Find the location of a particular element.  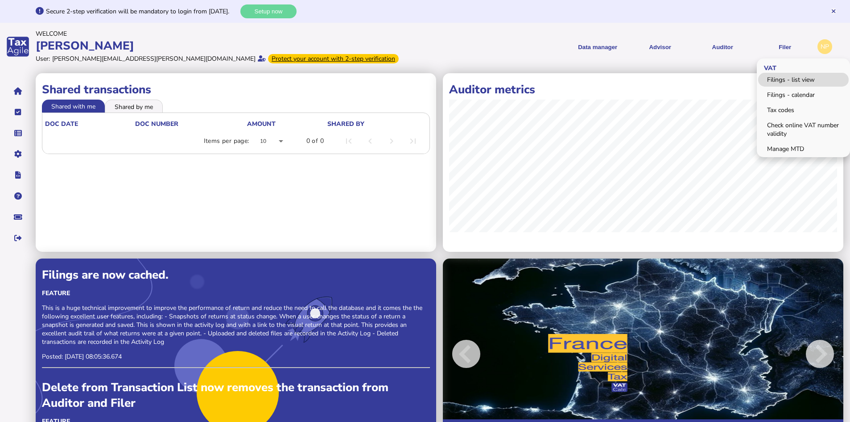

h1: Shared transactions is located at coordinates (236, 89).